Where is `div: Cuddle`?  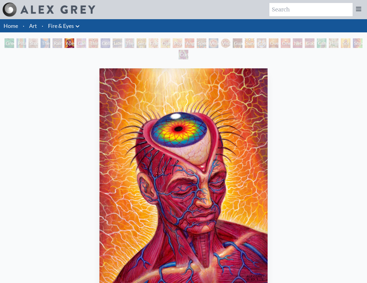 div: Cuddle is located at coordinates (183, 55).